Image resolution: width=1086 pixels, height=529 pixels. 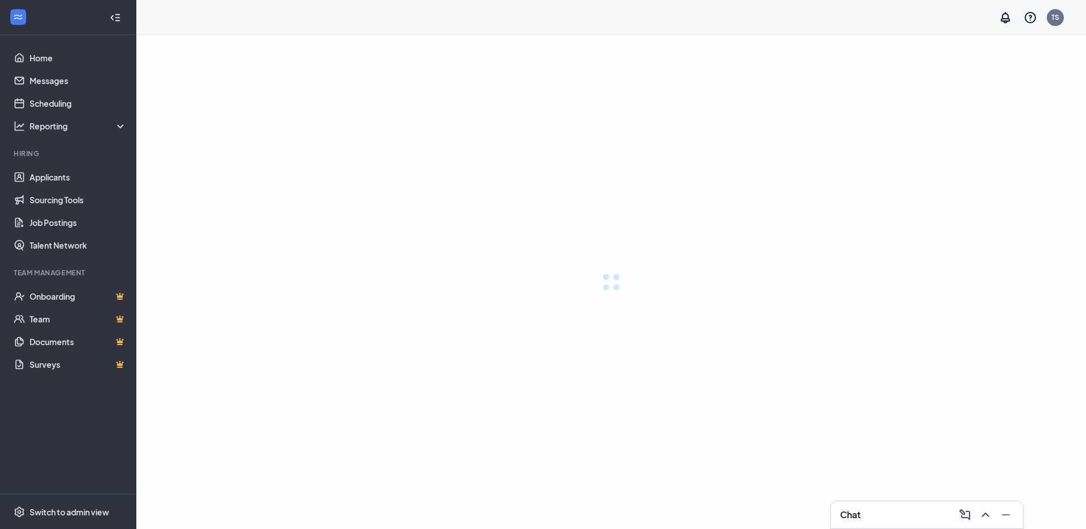 What do you see at coordinates (69, 512) in the screenshot?
I see `div: Switch to admin view` at bounding box center [69, 512].